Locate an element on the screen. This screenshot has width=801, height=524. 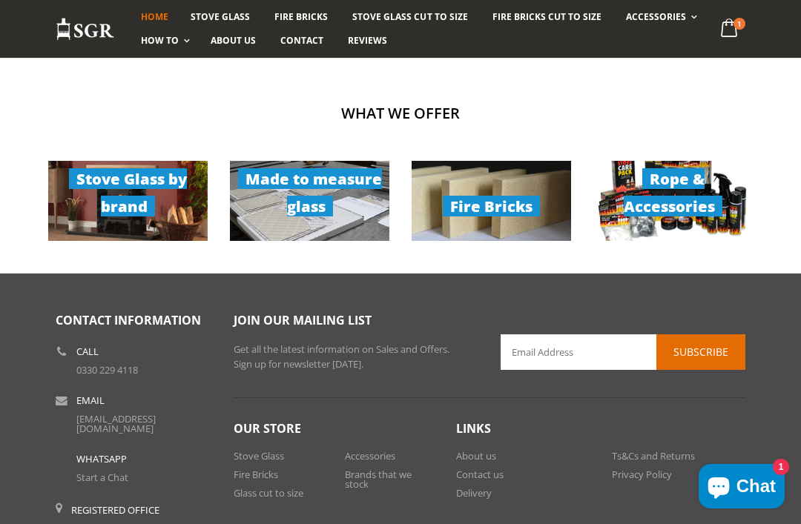
span: 1 is located at coordinates (739, 24).